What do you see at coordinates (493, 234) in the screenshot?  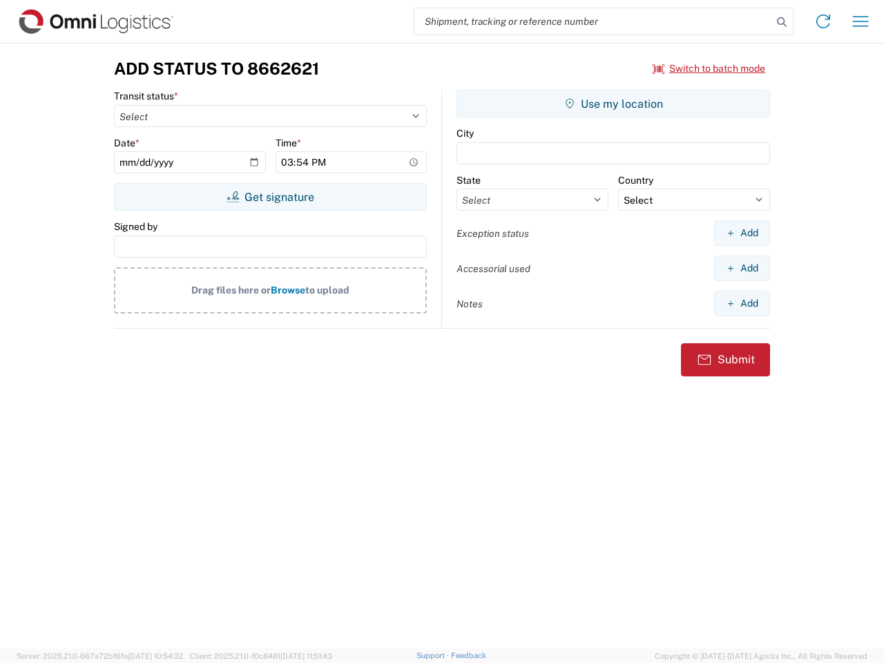 I see `label: Exception status` at bounding box center [493, 234].